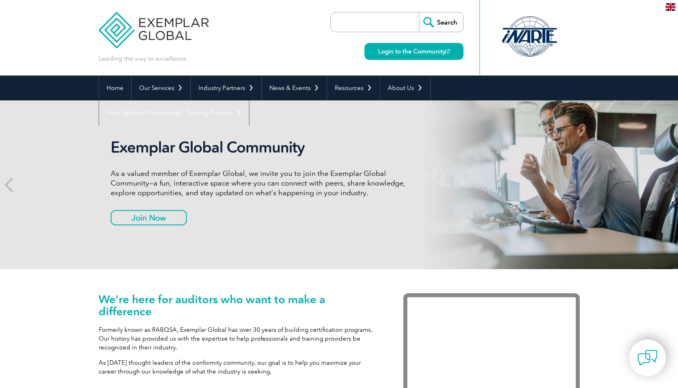 The width and height of the screenshot is (678, 388). I want to click on a: Resources, so click(353, 88).